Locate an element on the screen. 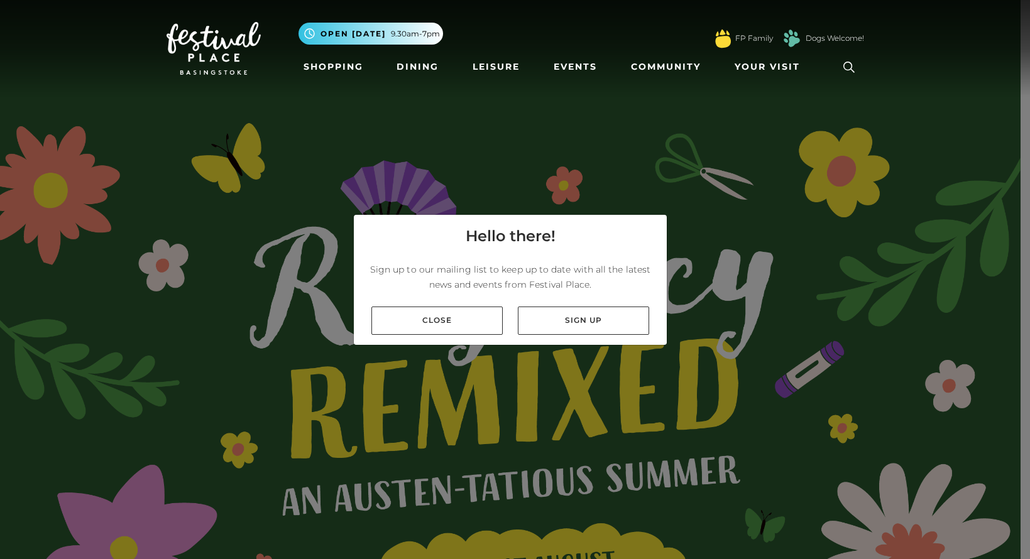  a: Leisure is located at coordinates (496, 67).